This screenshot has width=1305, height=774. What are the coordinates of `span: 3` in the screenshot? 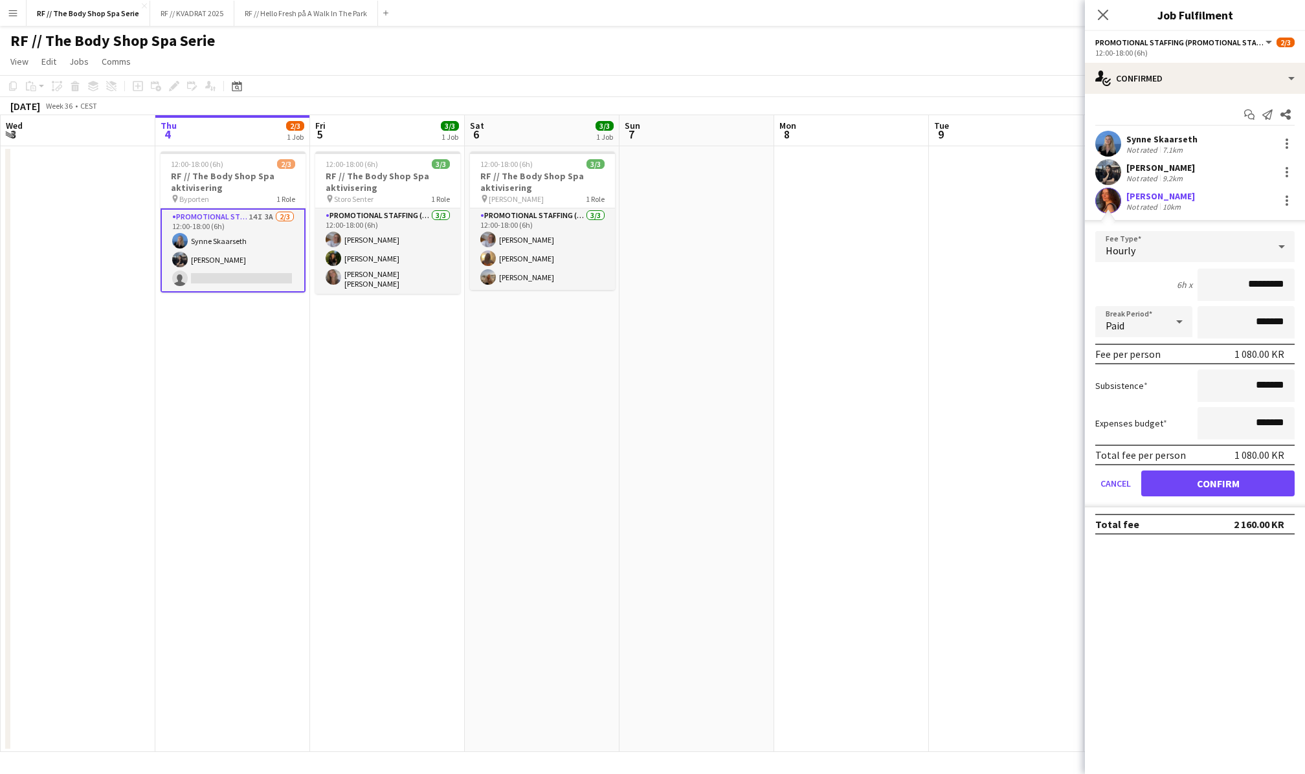 It's located at (13, 134).